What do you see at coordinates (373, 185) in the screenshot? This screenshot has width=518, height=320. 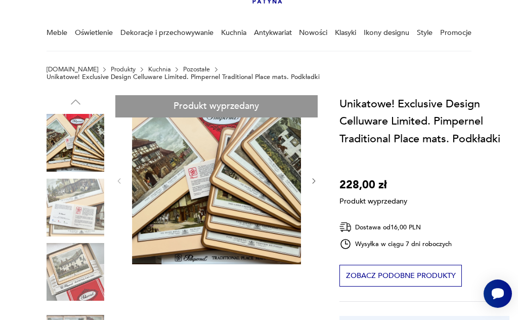 I see `p: 228,00 zł` at bounding box center [373, 185].